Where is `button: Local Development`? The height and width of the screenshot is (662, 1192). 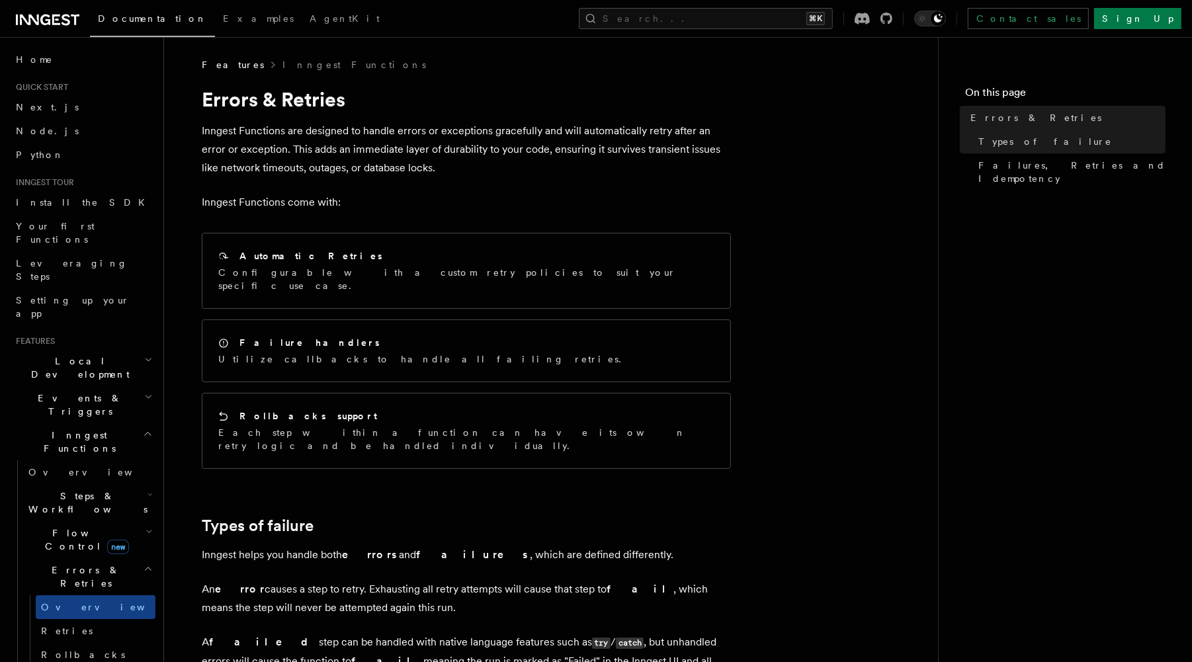 button: Local Development is located at coordinates (83, 368).